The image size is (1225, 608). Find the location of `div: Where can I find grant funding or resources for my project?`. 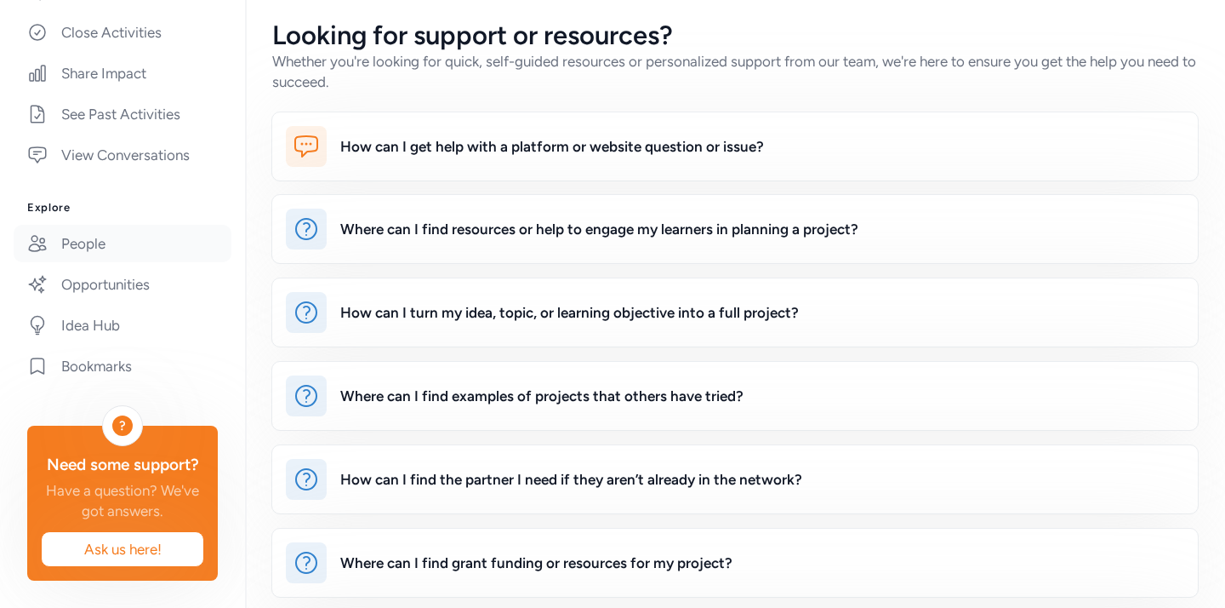

div: Where can I find grant funding or resources for my project? is located at coordinates (536, 562).